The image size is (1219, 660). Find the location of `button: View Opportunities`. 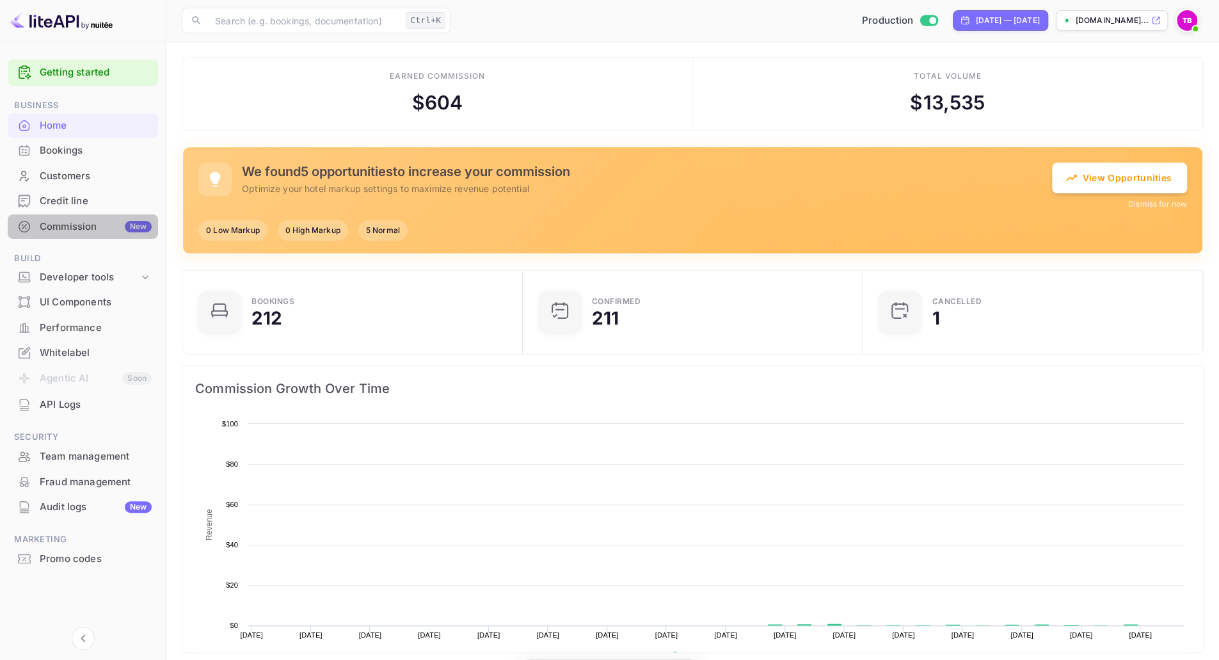

button: View Opportunities is located at coordinates (1120, 178).